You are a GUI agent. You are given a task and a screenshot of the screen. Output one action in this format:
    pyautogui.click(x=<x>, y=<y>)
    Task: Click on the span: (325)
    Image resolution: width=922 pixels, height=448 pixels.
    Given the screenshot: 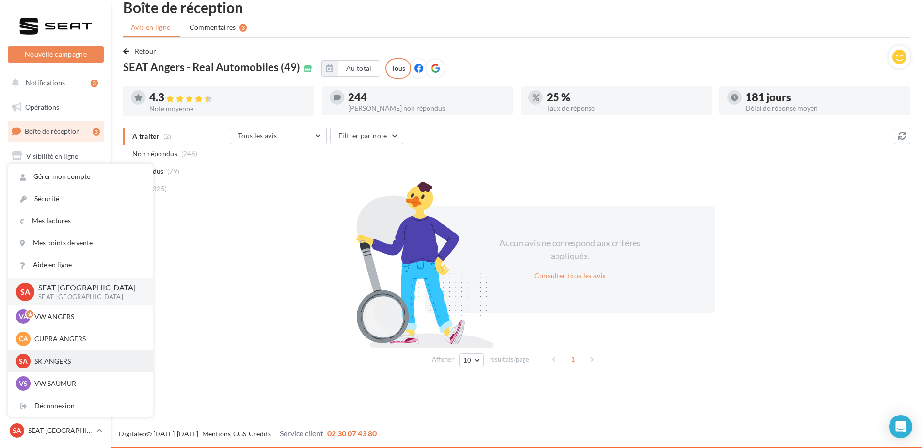 What is the action you would take?
    pyautogui.click(x=159, y=189)
    